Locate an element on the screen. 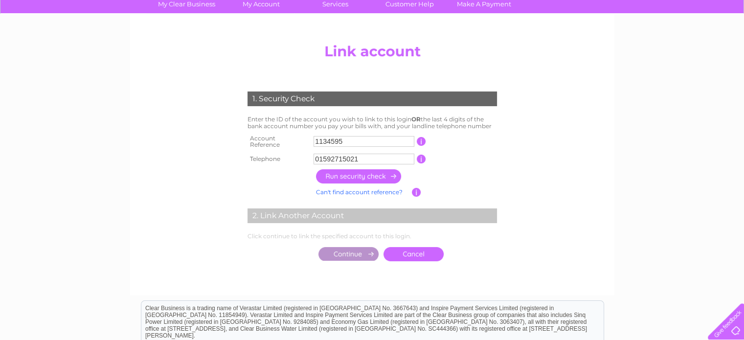  a: Energy is located at coordinates (607, 45).